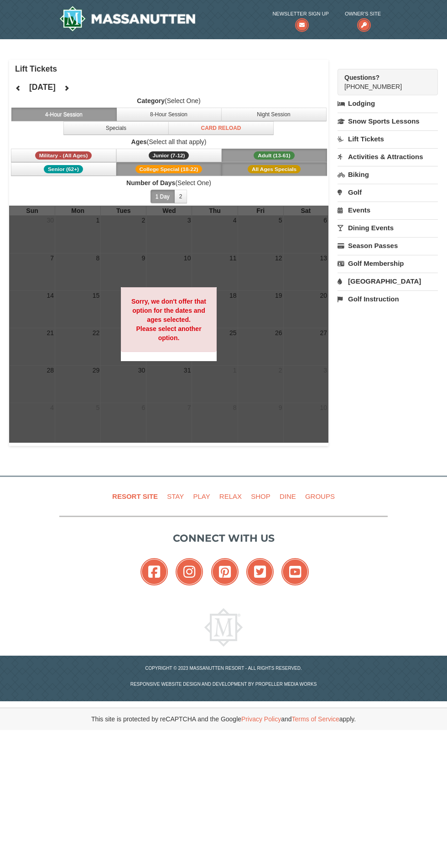 Image resolution: width=447 pixels, height=849 pixels. I want to click on strong: Questions?, so click(362, 78).